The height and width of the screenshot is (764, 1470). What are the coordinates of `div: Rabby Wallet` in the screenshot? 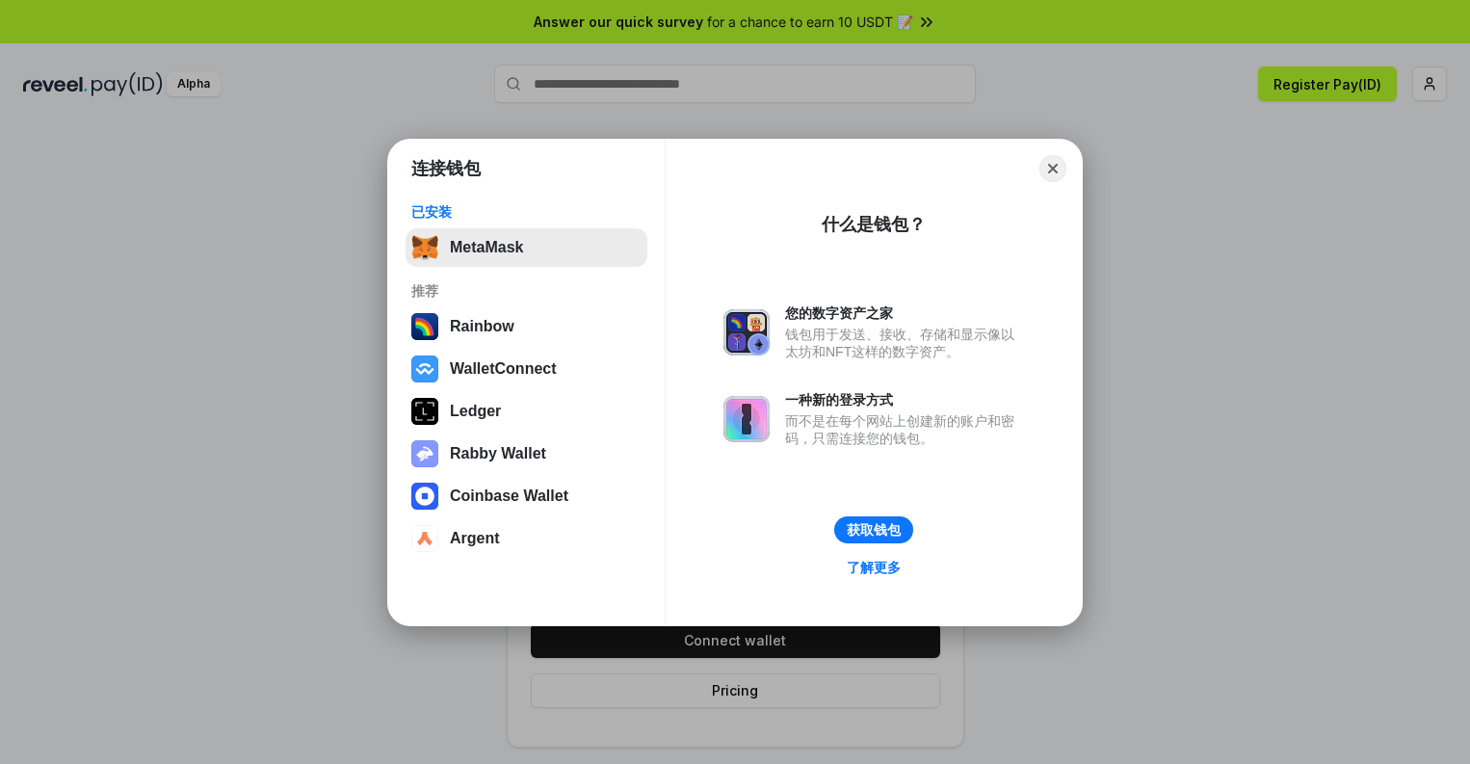 It's located at (498, 454).